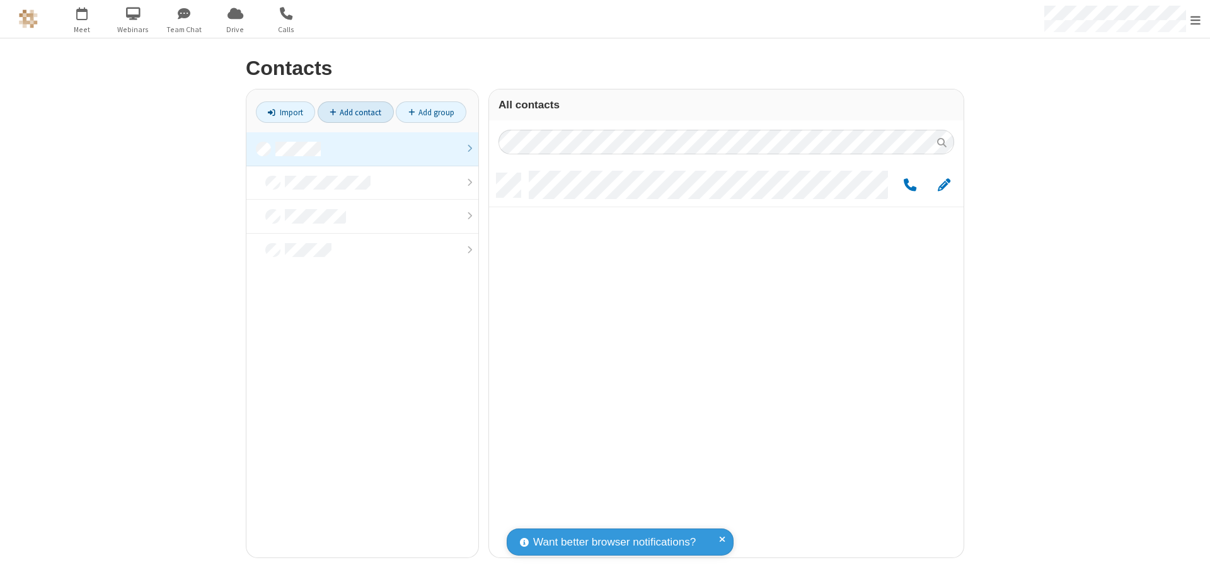  What do you see at coordinates (726, 361) in the screenshot?
I see `div: grid` at bounding box center [726, 361].